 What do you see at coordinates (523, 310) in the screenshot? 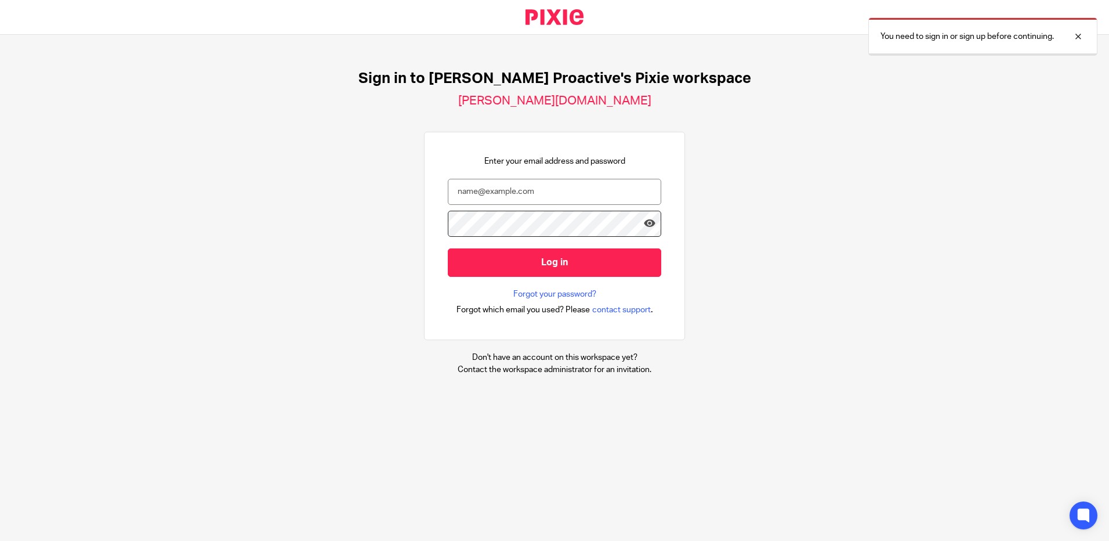
I see `span: Forgot which email you used? Please` at bounding box center [523, 310].